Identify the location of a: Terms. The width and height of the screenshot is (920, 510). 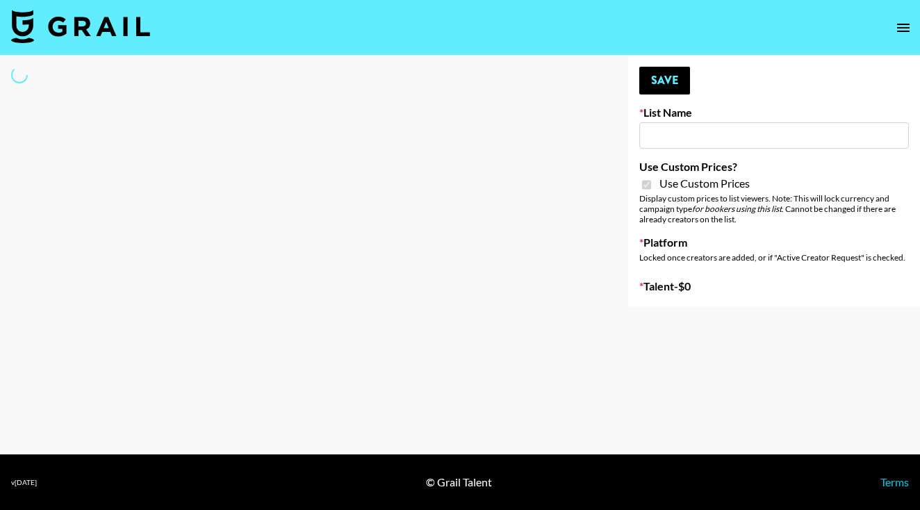
(895, 482).